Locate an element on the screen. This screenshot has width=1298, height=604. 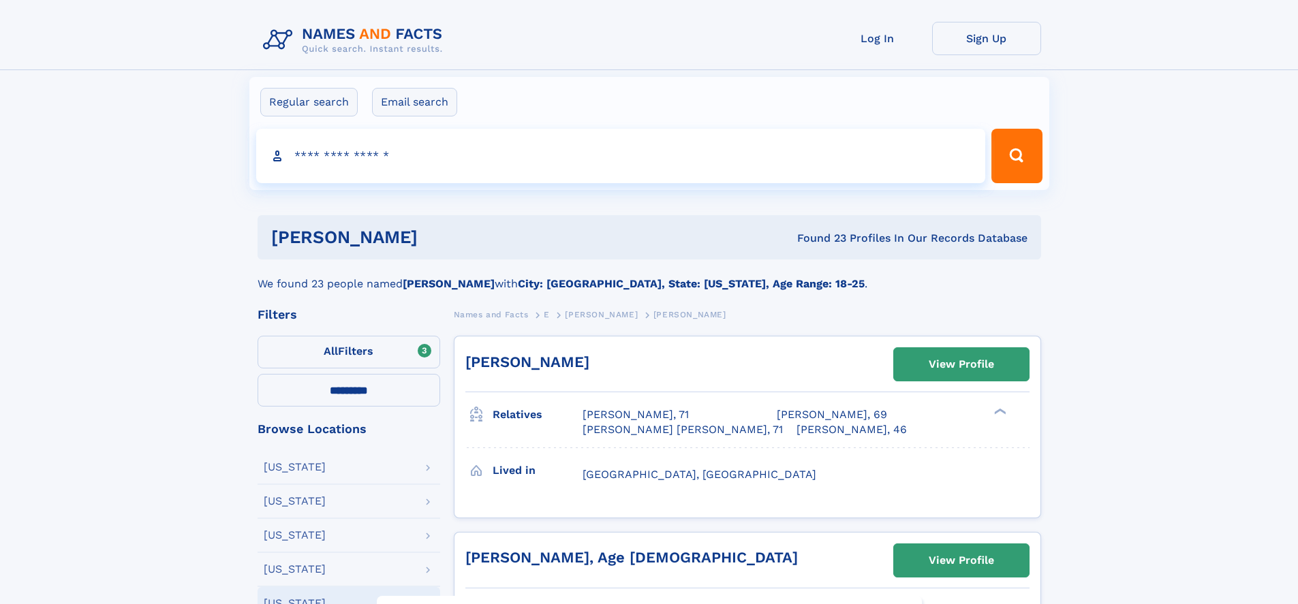
span: All is located at coordinates (331, 351).